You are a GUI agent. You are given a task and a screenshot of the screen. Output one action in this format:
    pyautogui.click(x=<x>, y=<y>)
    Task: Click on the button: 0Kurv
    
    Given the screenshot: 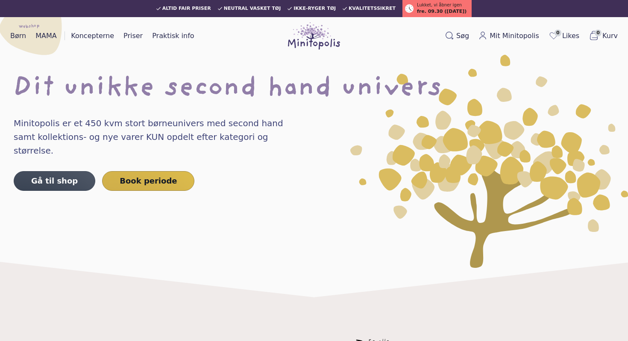 What is the action you would take?
    pyautogui.click(x=603, y=36)
    